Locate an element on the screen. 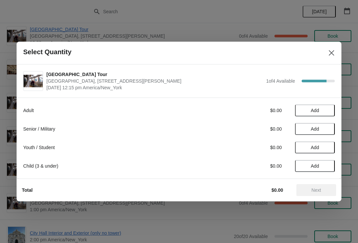  h2: Select Quantity is located at coordinates (47, 52).